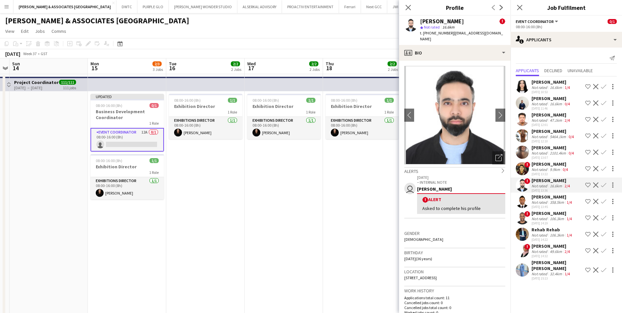 The width and height of the screenshot is (622, 313). What do you see at coordinates (454, 53) in the screenshot?
I see `div: Bio` at bounding box center [454, 53].